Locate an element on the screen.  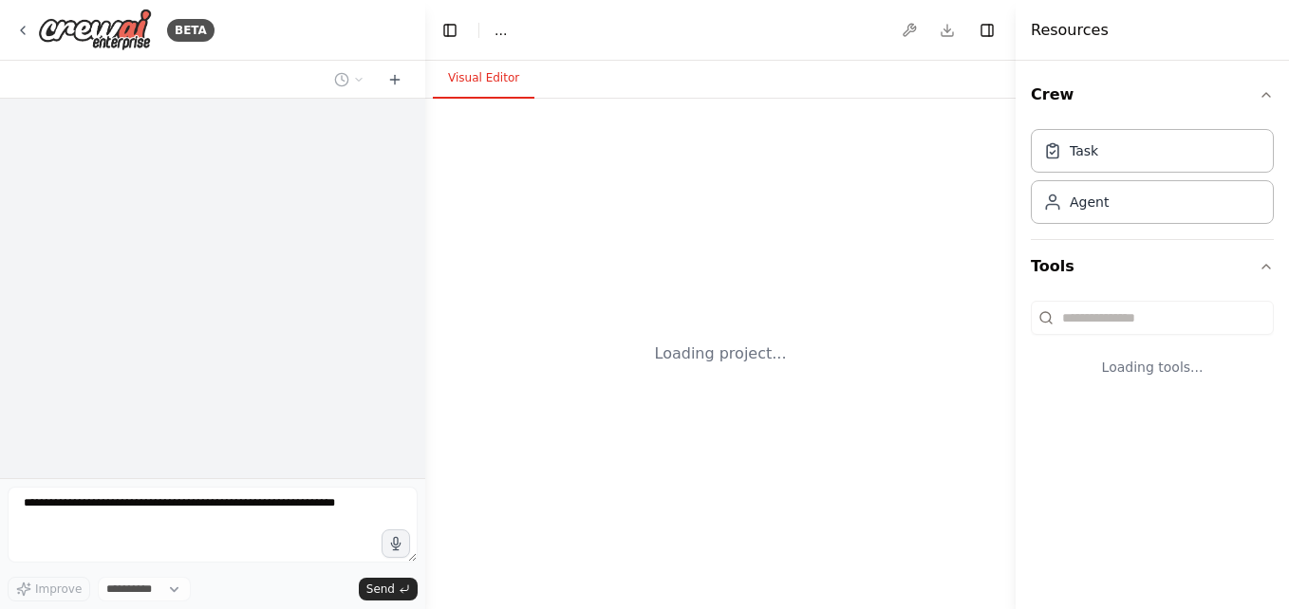
button: Crew is located at coordinates (1152, 95).